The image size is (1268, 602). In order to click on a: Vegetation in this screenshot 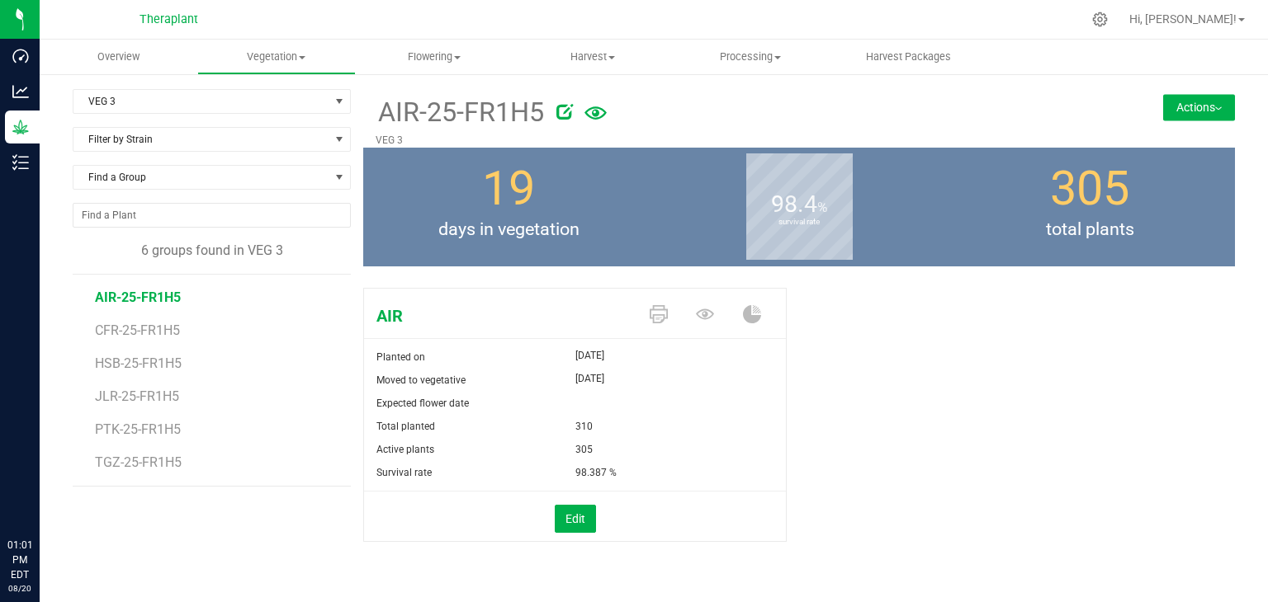, I will do `click(276, 57)`.